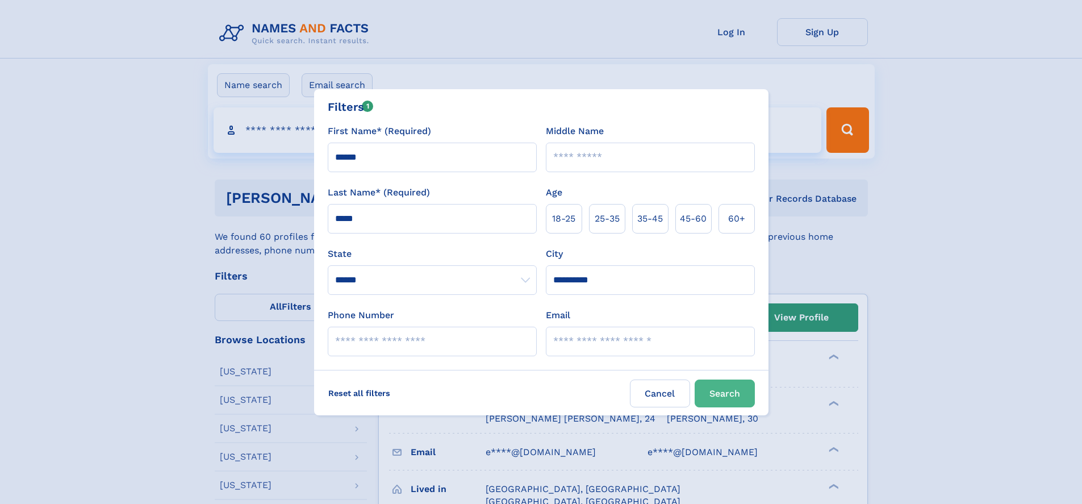 Image resolution: width=1082 pixels, height=504 pixels. I want to click on div: Filters, so click(350, 107).